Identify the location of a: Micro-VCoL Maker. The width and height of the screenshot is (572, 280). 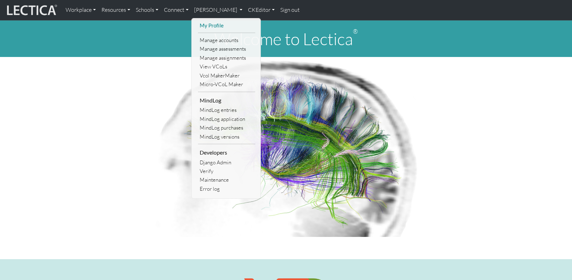
(226, 84).